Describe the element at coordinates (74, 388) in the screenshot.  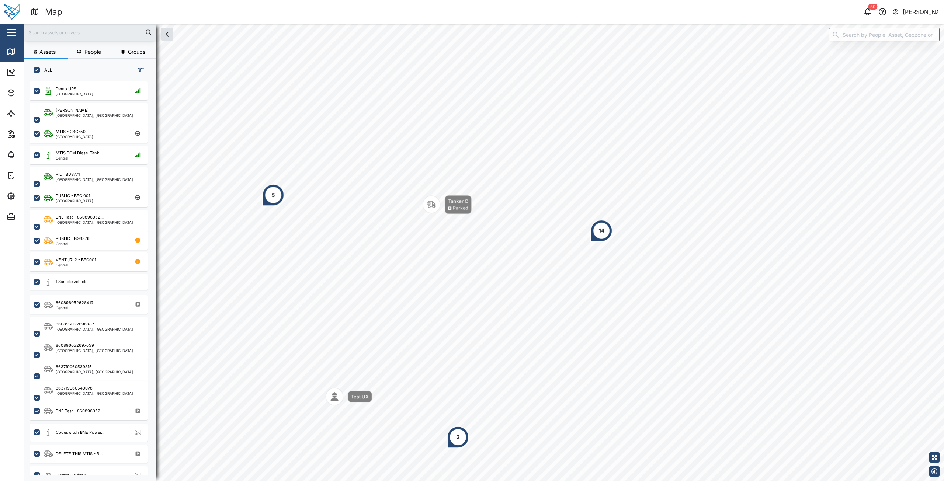
I see `div: 863719060540078` at that location.